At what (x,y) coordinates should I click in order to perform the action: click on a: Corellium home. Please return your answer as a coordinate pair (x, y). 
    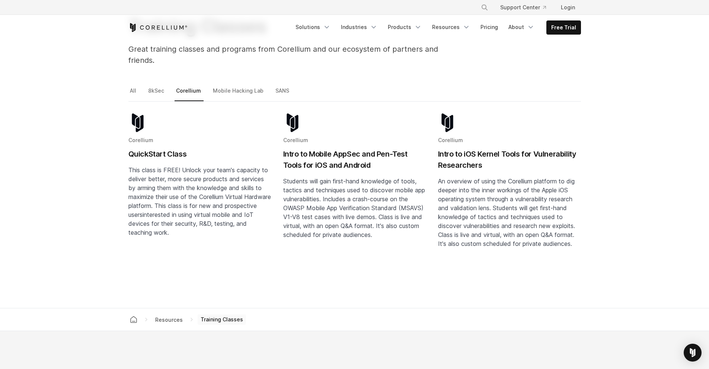
    Looking at the image, I should click on (134, 320).